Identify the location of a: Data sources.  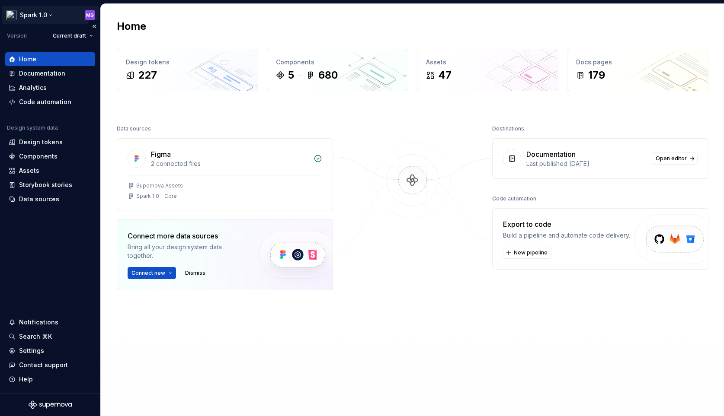
(50, 199).